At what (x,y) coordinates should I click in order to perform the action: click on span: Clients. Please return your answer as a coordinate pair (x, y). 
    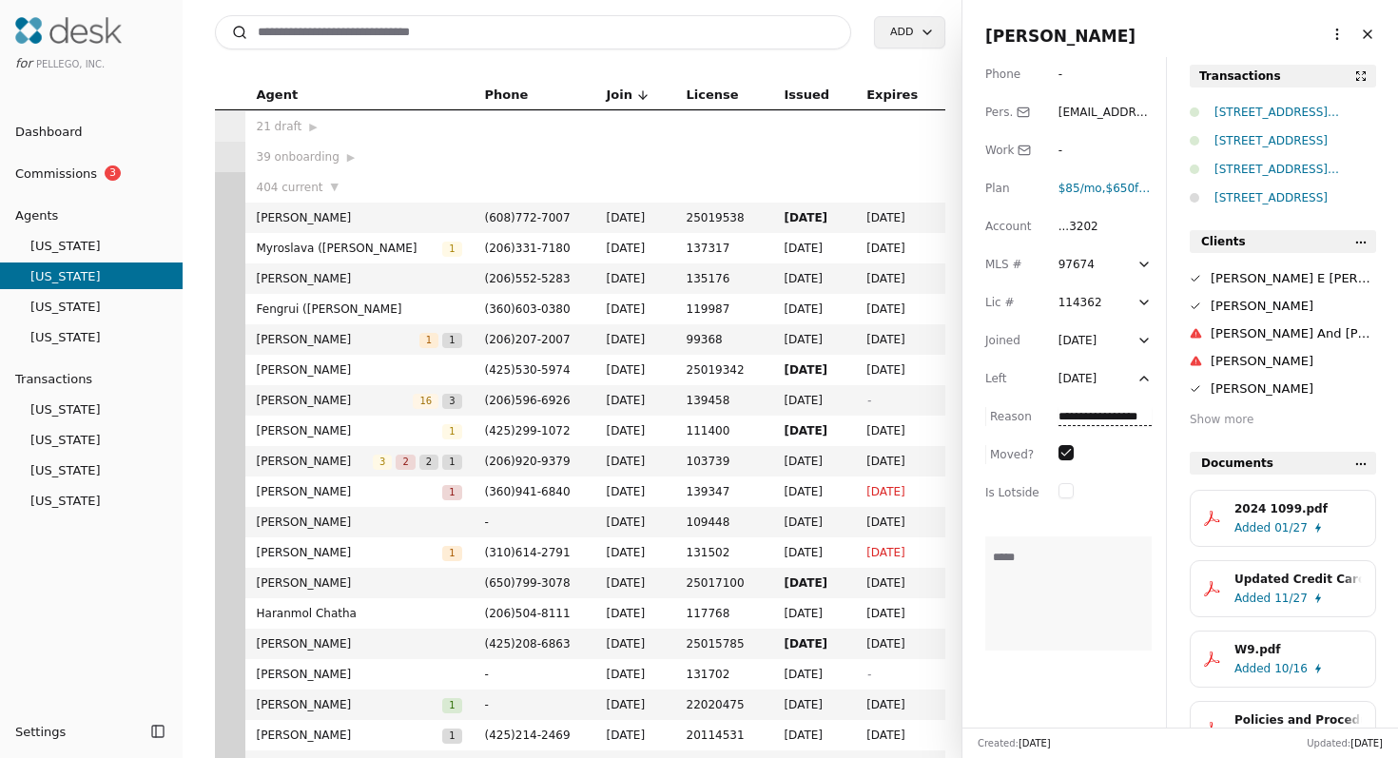
    Looking at the image, I should click on (1223, 242).